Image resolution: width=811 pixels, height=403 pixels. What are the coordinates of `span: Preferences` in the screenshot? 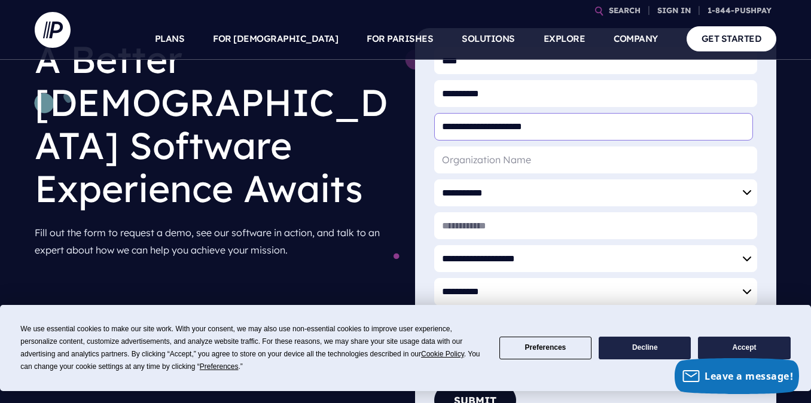 It's located at (219, 367).